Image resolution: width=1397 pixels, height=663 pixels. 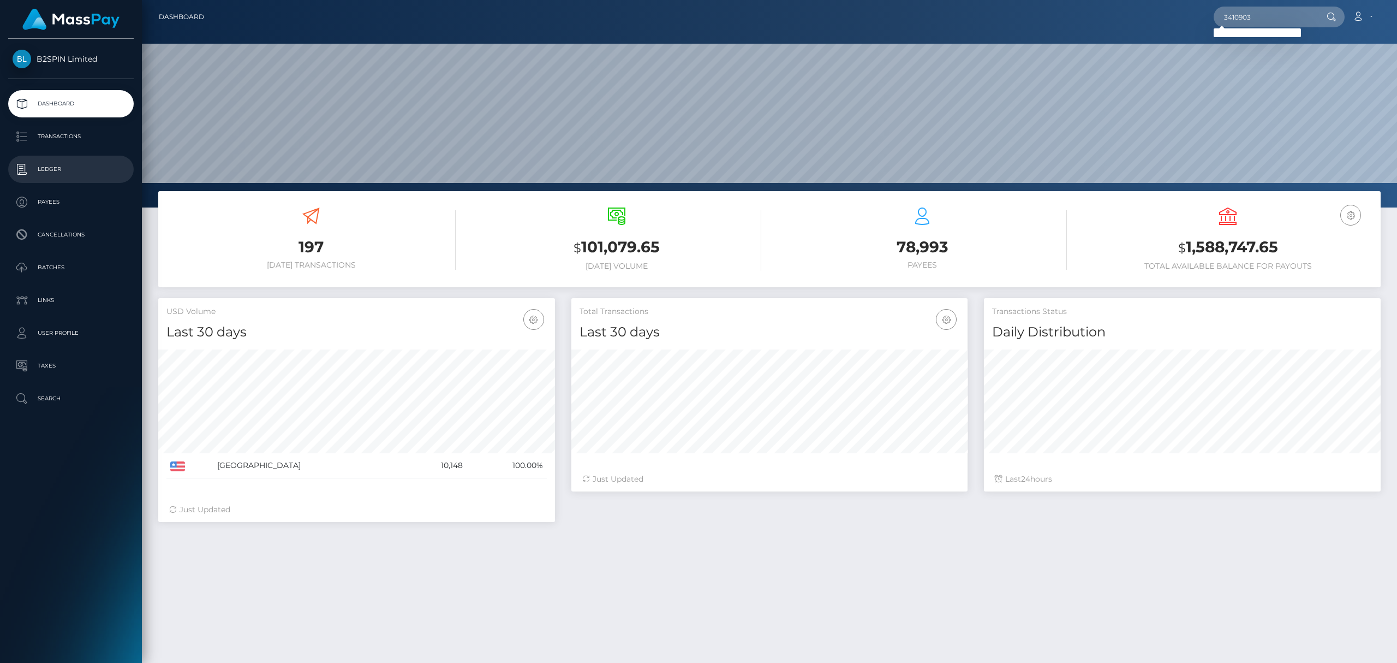 I want to click on h3: 101,079.65, so click(x=617, y=247).